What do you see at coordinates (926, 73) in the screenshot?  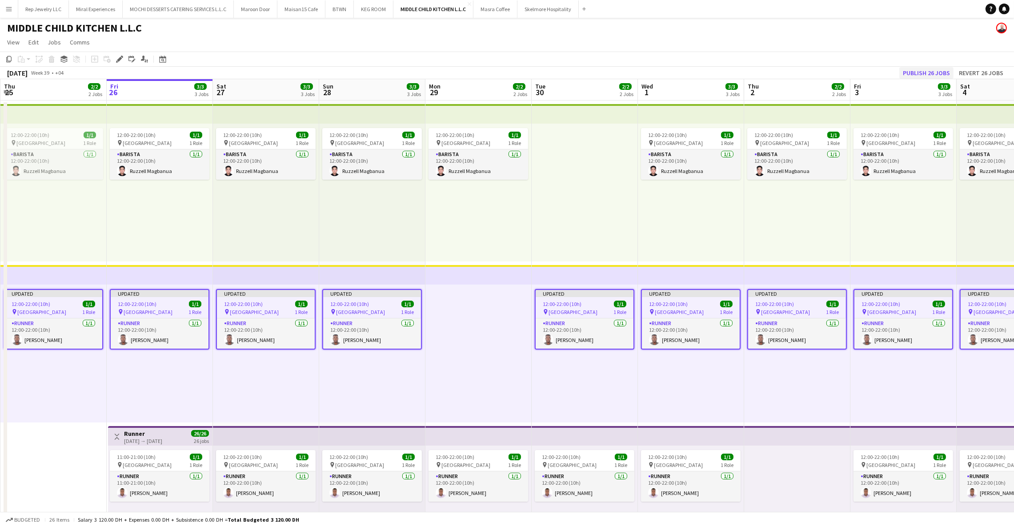 I see `button: Publish 26 jobs` at bounding box center [926, 73].